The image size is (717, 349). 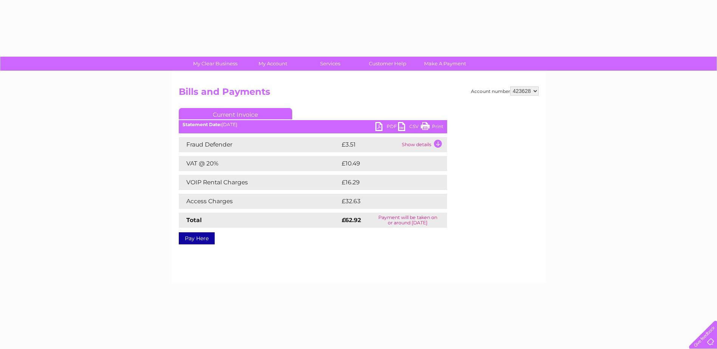 I want to click on a: Current Invoice, so click(x=235, y=114).